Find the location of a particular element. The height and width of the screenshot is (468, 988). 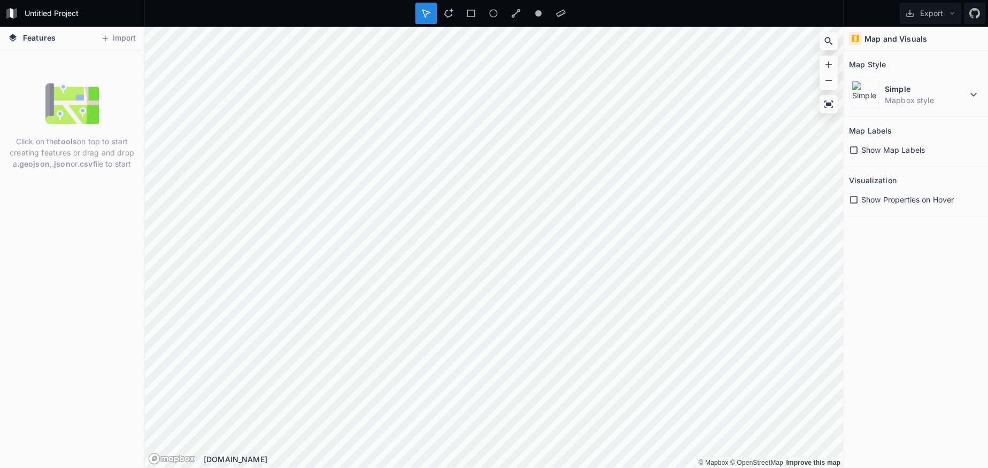

span: Show Properties on Hover is located at coordinates (907, 199).